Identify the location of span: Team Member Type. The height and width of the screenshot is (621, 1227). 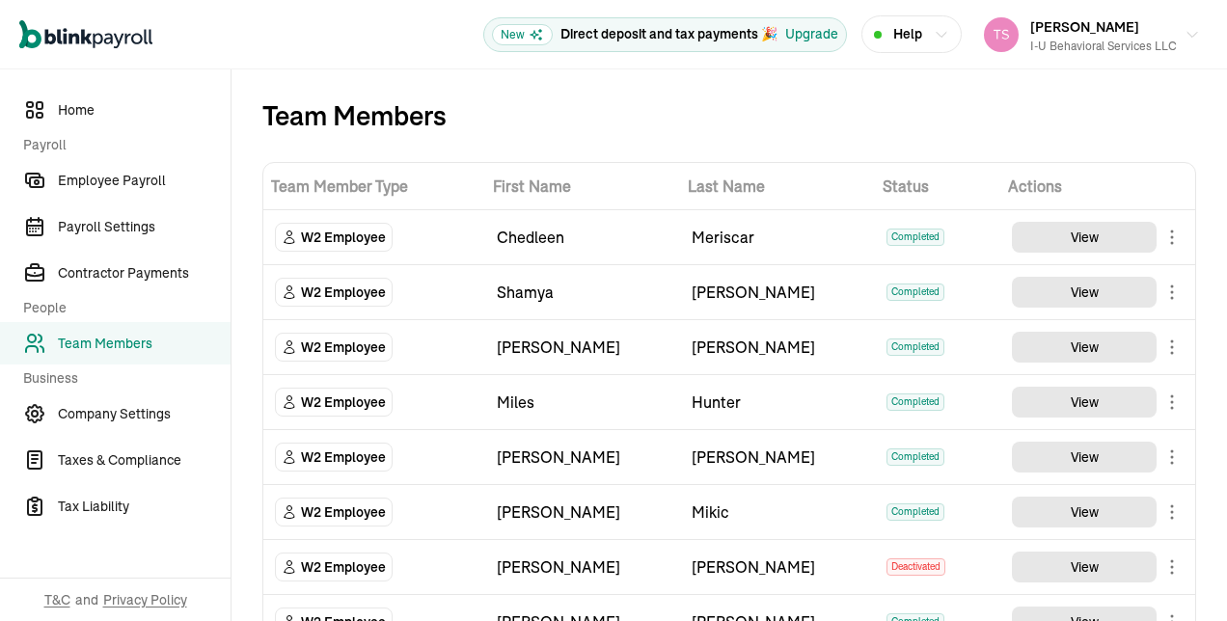
(374, 186).